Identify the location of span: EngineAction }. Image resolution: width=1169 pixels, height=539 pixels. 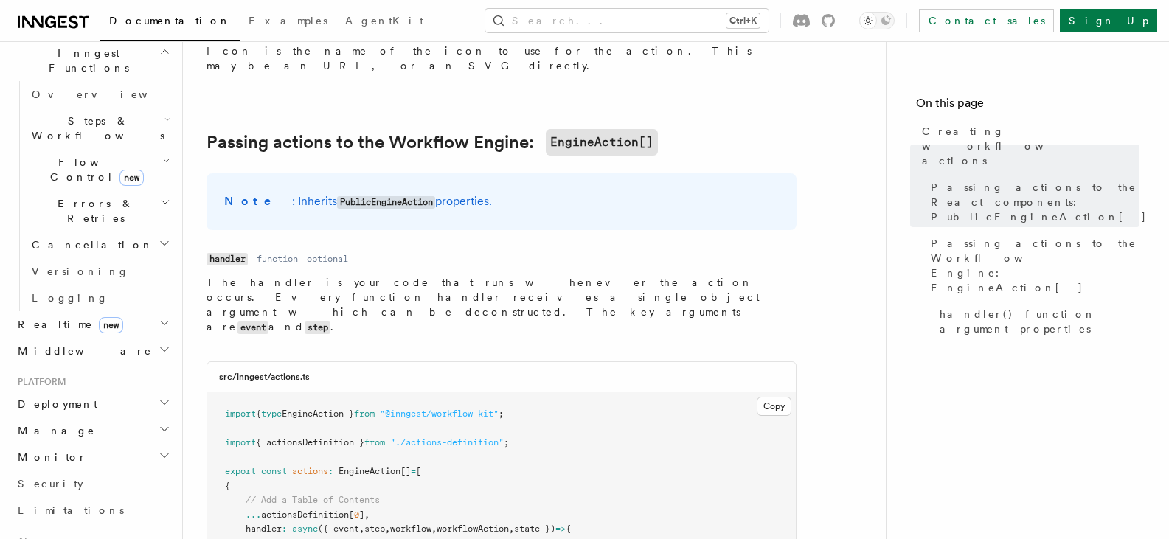
(318, 414).